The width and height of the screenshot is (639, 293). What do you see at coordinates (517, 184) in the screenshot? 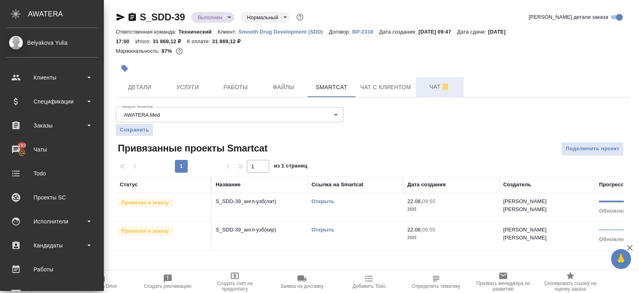
I see `div: Создатель` at bounding box center [517, 184].